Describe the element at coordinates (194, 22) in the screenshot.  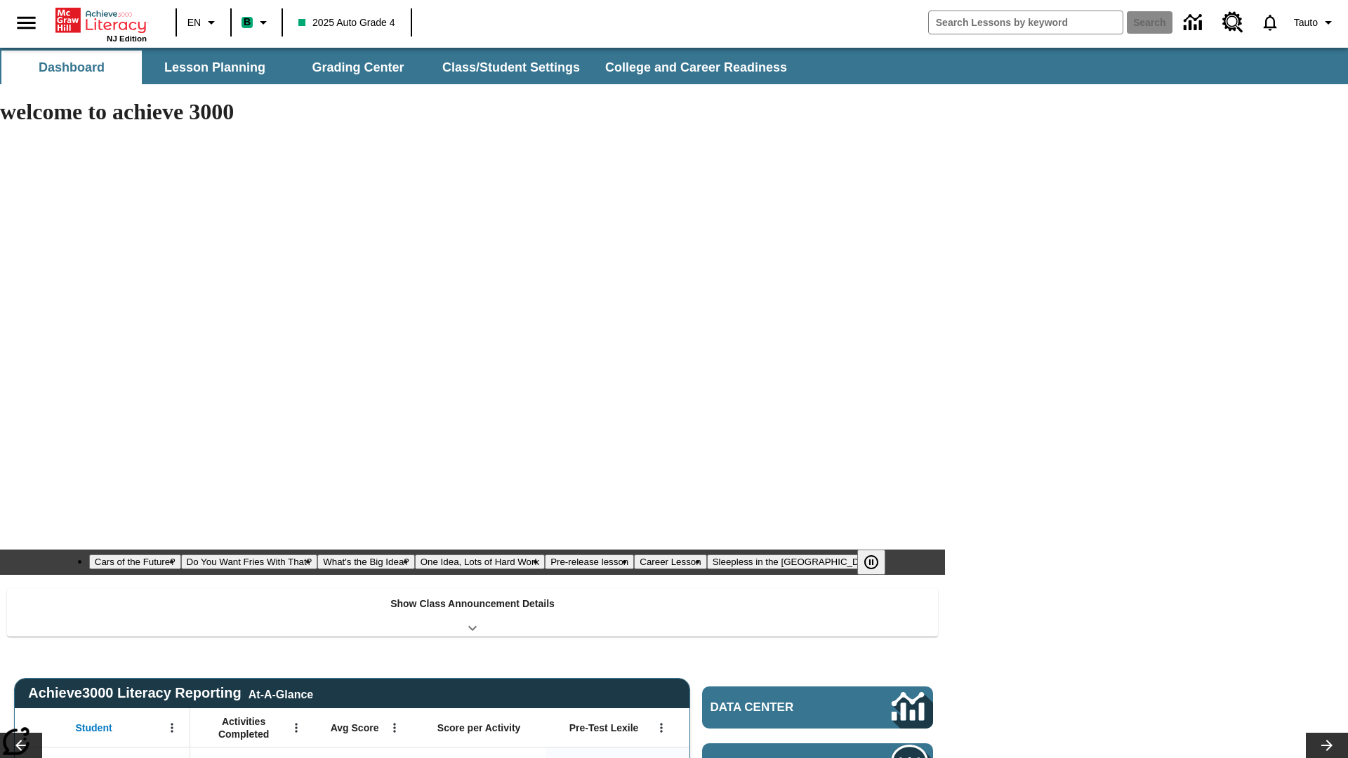
I see `span: EN` at that location.